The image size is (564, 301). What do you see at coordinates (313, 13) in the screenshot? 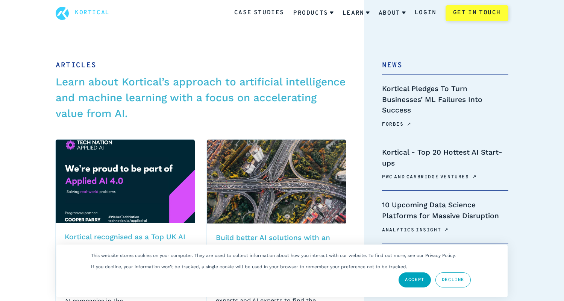
I see `a: Products` at bounding box center [313, 13].